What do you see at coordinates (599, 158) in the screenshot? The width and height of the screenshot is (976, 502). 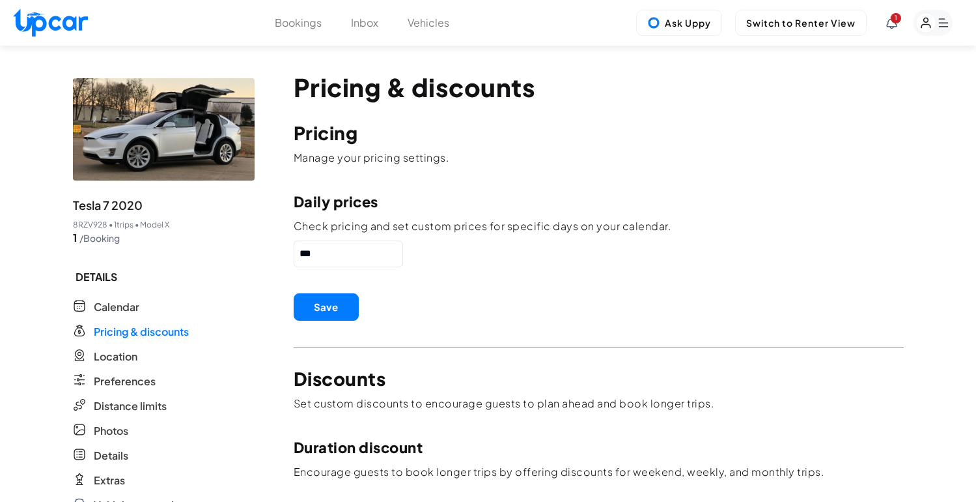 I see `p: Manage your pricing settings.` at bounding box center [599, 158].